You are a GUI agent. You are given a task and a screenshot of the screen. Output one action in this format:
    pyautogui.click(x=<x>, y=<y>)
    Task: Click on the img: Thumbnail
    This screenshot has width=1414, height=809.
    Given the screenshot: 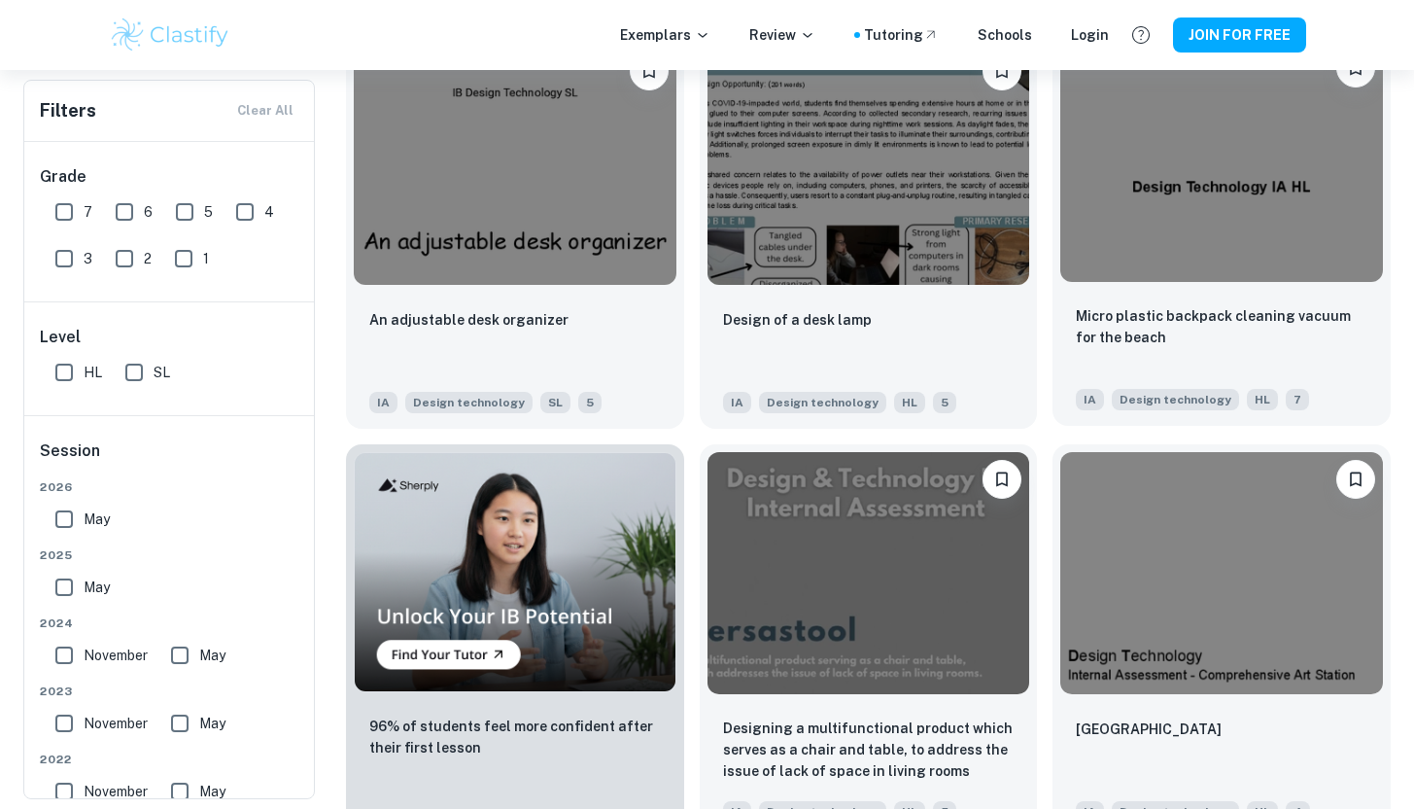 What is the action you would take?
    pyautogui.click(x=515, y=572)
    